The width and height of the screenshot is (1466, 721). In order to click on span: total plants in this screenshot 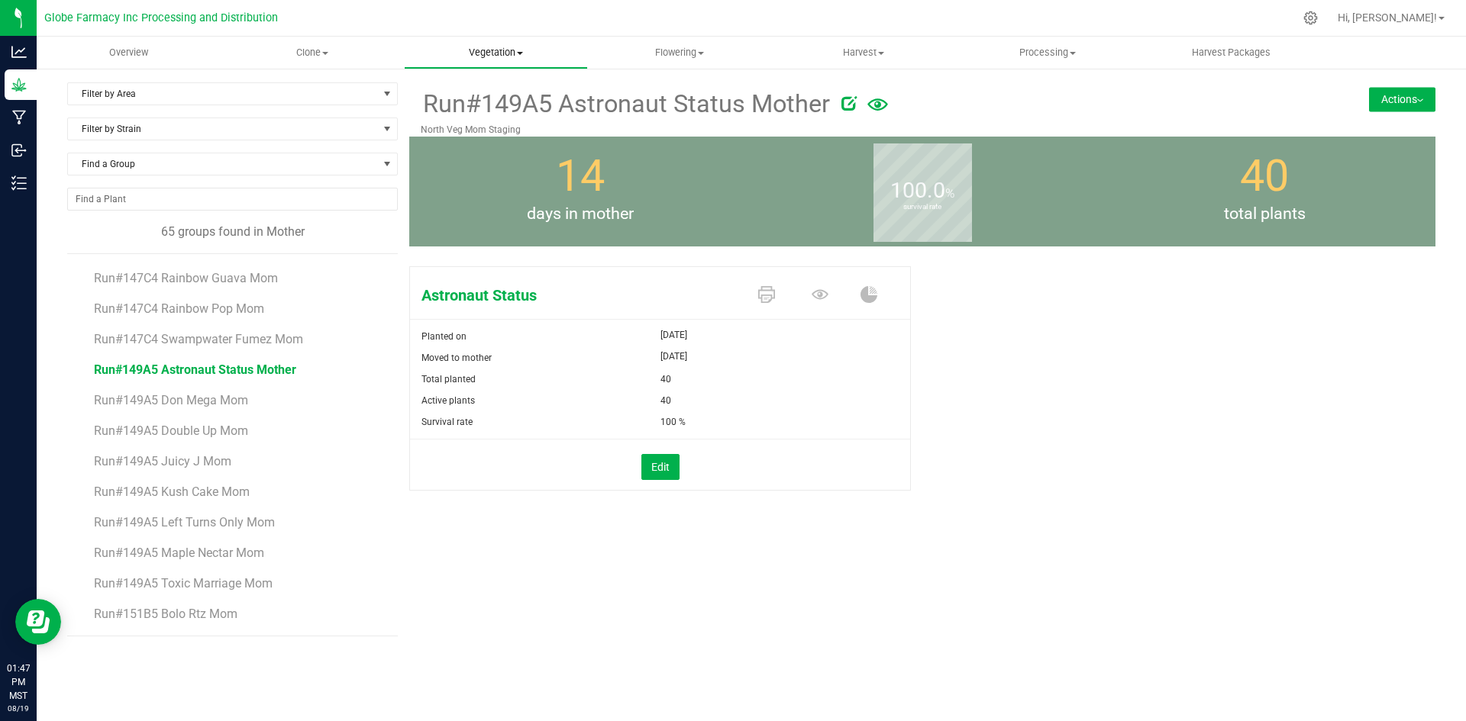, I will do `click(1264, 215)`.